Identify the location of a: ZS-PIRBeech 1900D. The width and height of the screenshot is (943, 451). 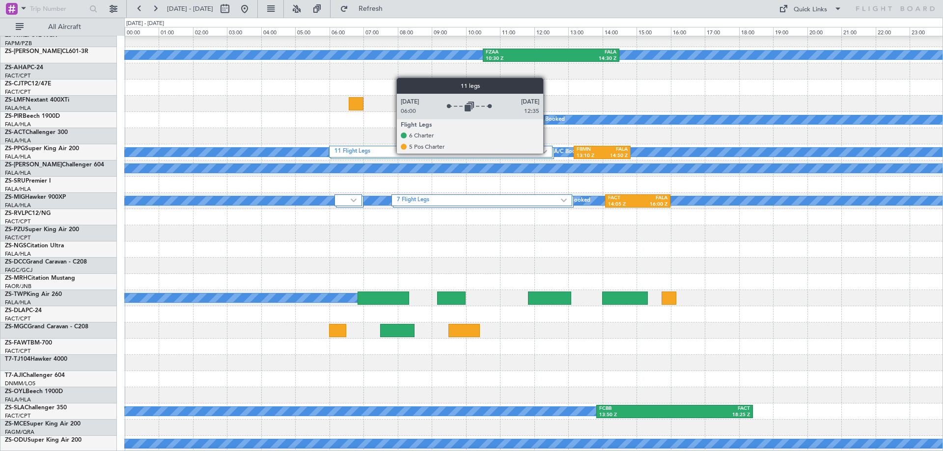
(32, 116).